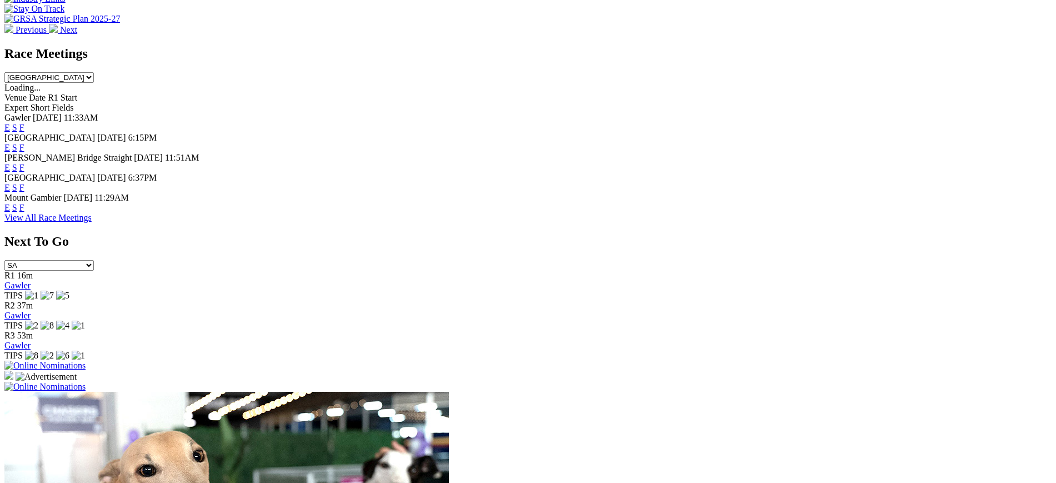  I want to click on img: 6, so click(63, 355).